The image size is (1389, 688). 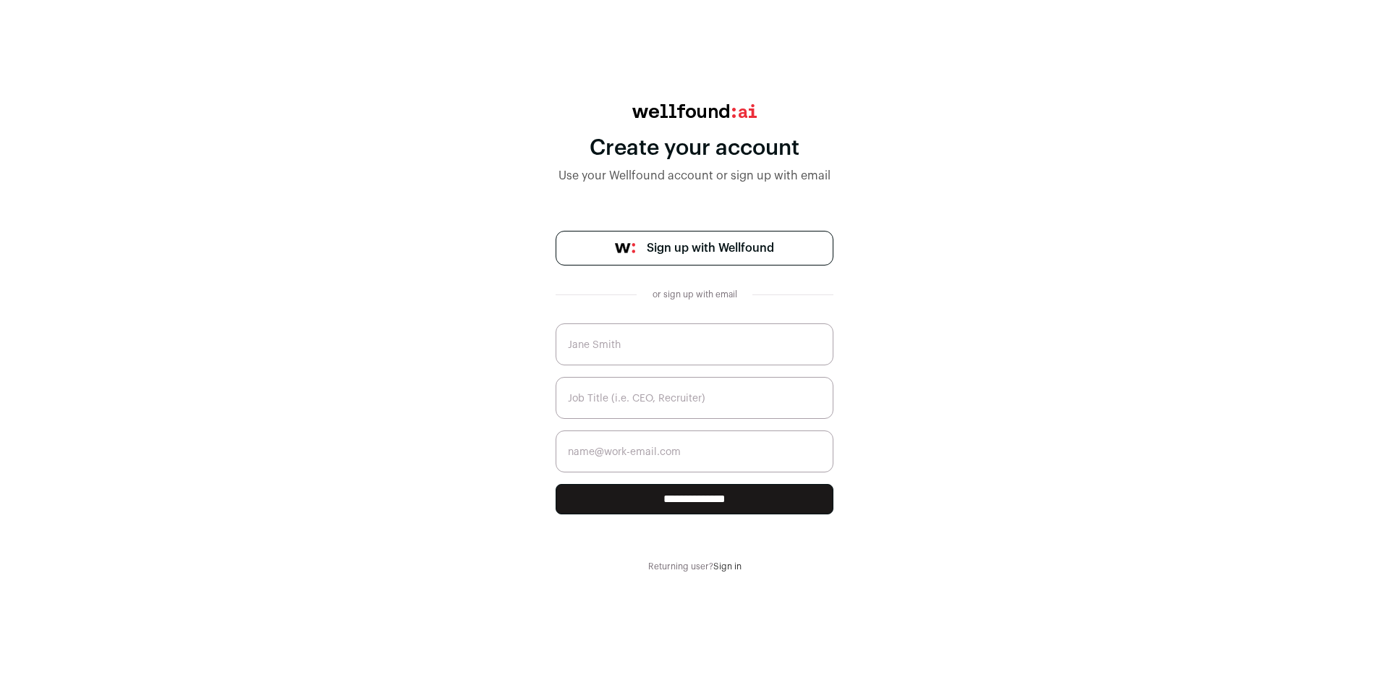 I want to click on input: Job Title (i.e. CEO, Recruiter), so click(x=694, y=398).